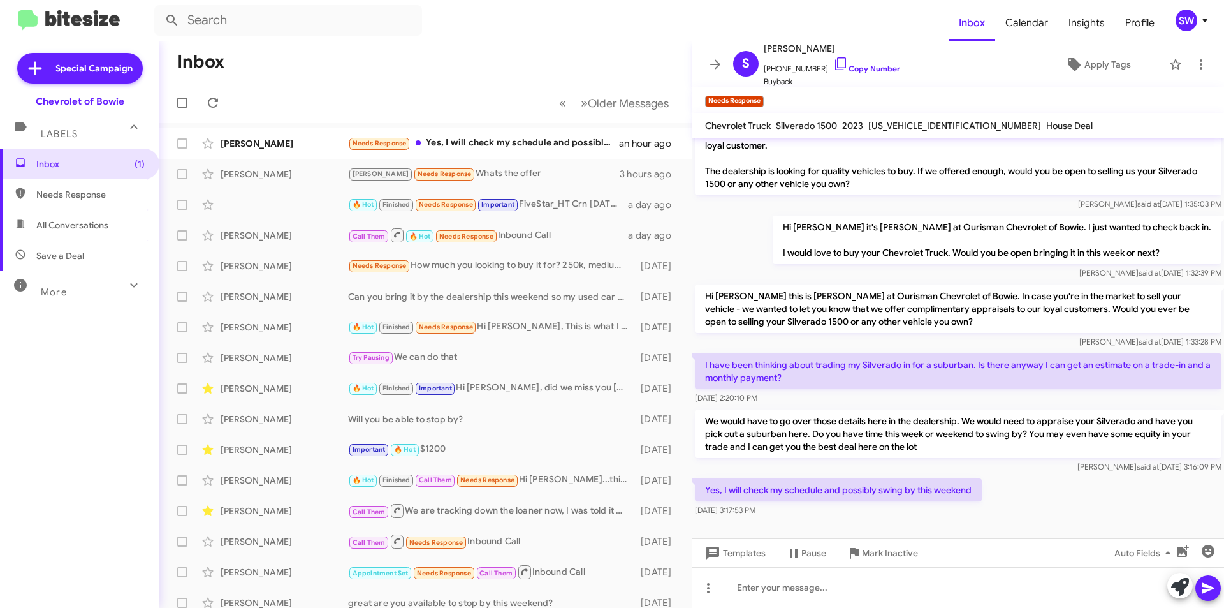 The image size is (1224, 608). I want to click on button: Mark Inactive, so click(883, 553).